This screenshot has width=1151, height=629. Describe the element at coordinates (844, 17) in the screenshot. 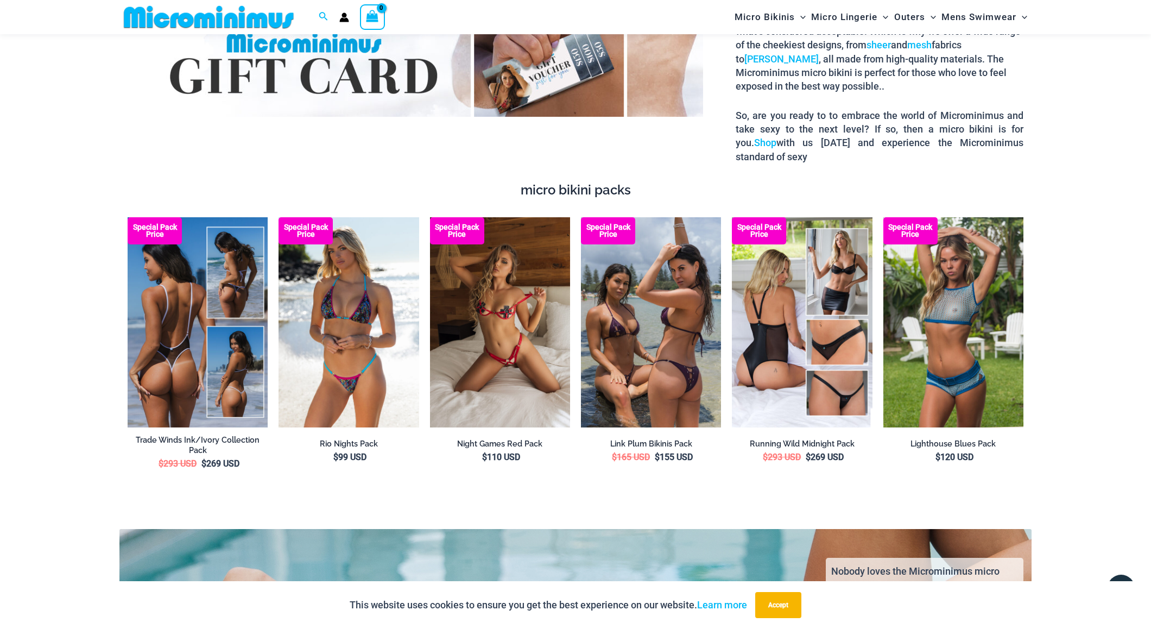

I see `span: Micro Lingerie` at that location.